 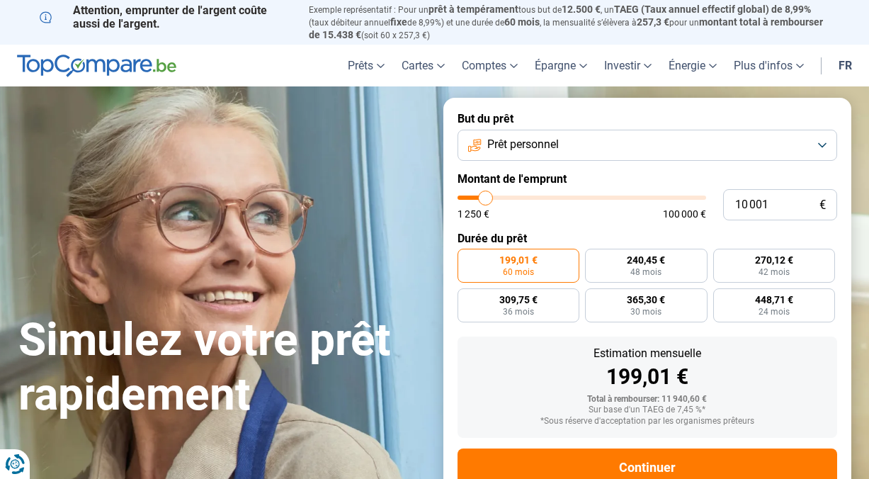 What do you see at coordinates (646, 272) in the screenshot?
I see `span: 48 mois` at bounding box center [646, 272].